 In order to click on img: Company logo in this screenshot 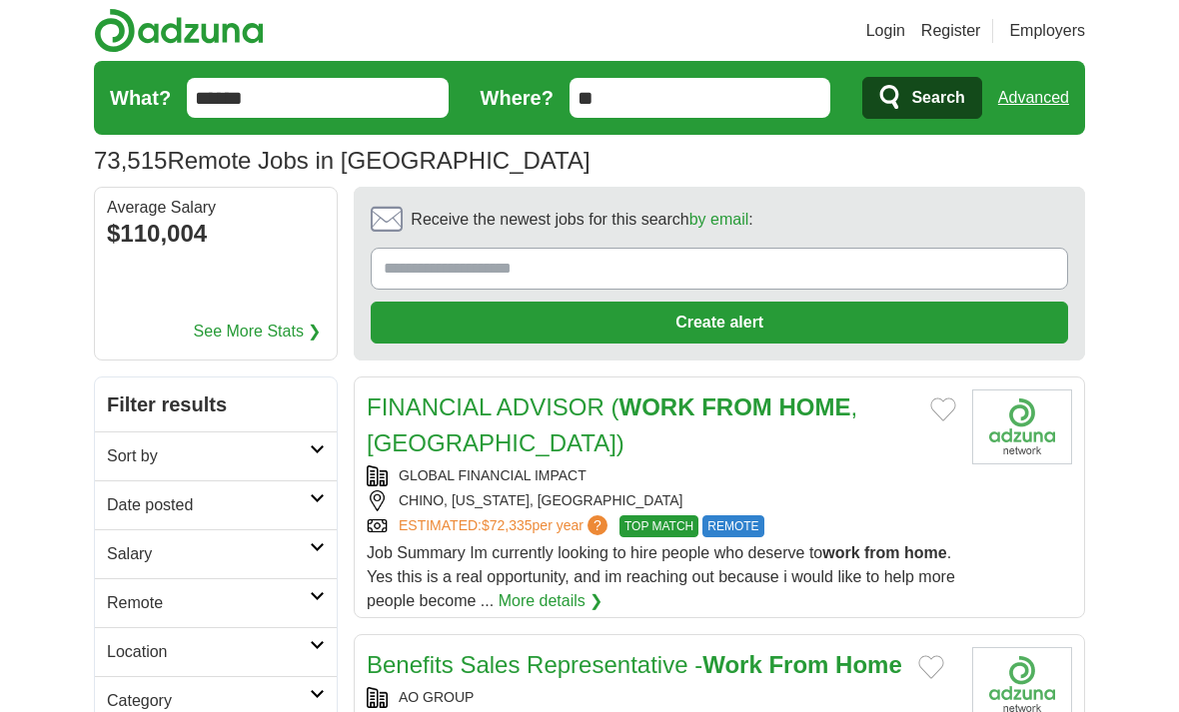, I will do `click(1022, 426)`.